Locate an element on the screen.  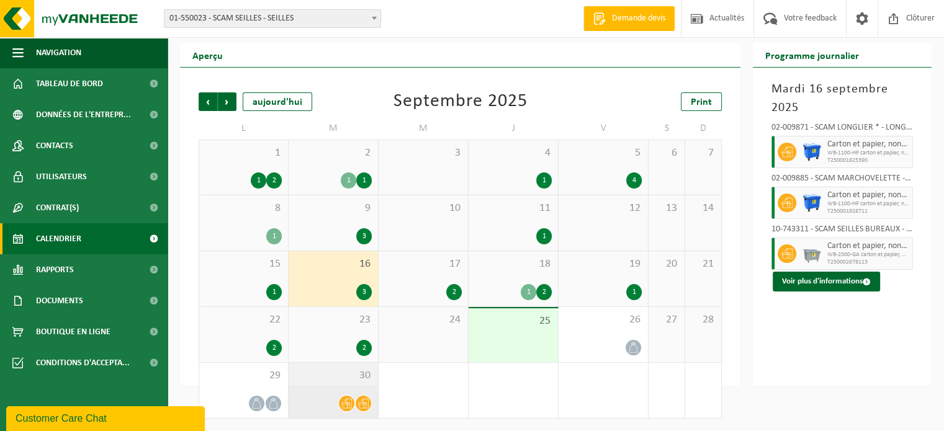
span: 29 is located at coordinates (243, 376).